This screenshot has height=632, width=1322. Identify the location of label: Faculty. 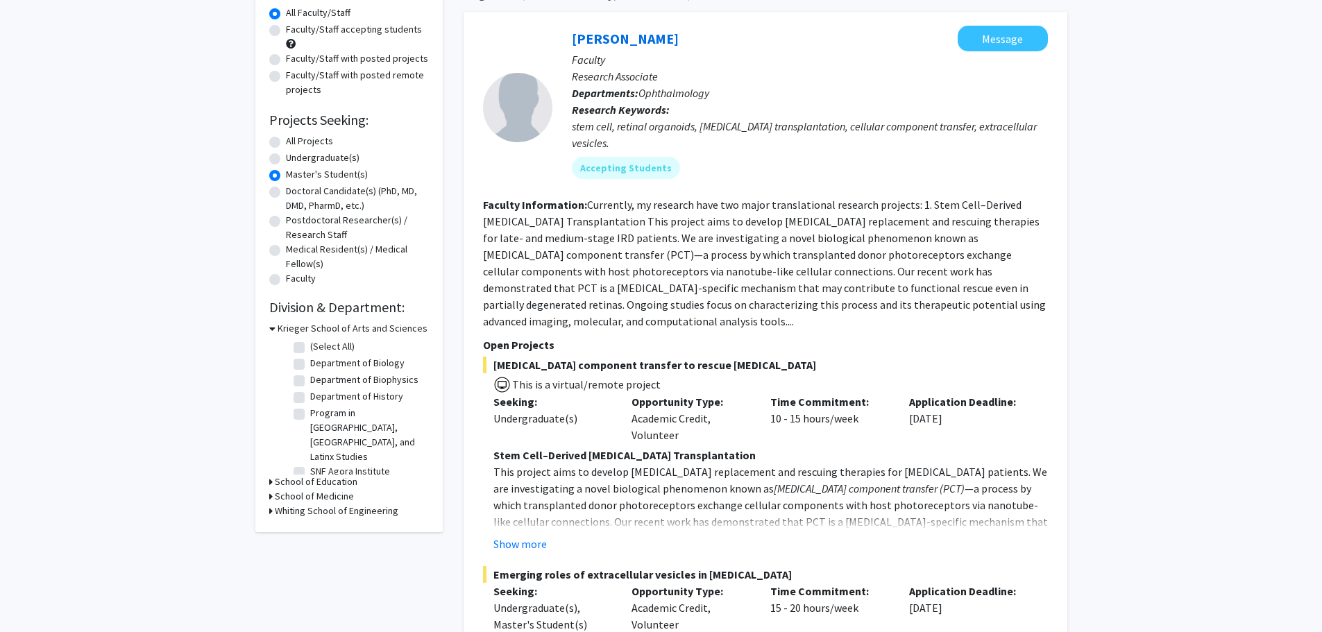
(301, 278).